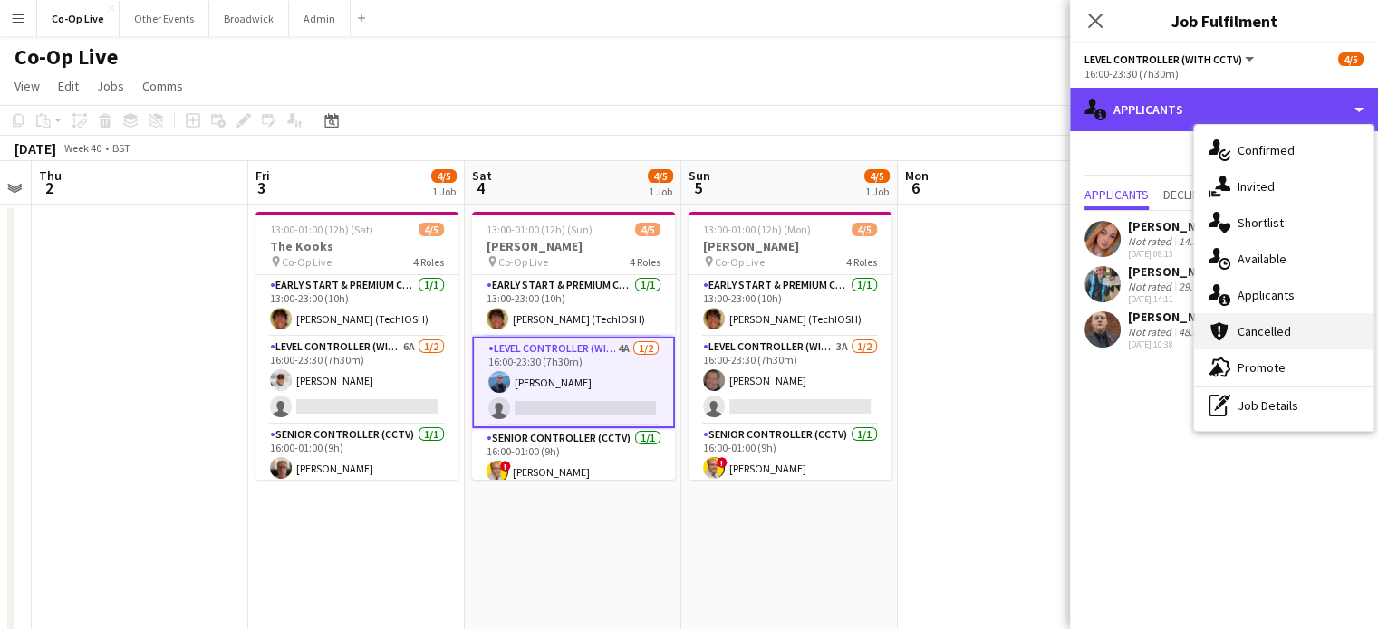  I want to click on span: Fri, so click(263, 176).